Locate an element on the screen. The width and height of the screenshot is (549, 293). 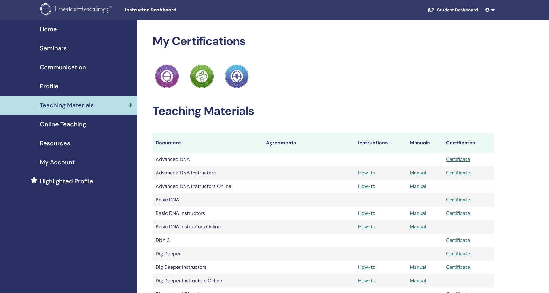
td: Dig Deeper is located at coordinates (208, 254).